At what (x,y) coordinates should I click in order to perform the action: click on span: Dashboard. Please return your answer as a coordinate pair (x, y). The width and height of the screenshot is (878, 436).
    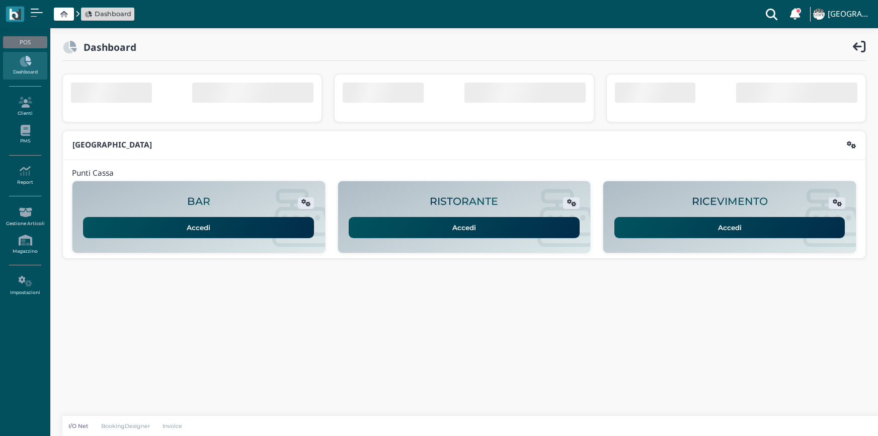
    Looking at the image, I should click on (113, 14).